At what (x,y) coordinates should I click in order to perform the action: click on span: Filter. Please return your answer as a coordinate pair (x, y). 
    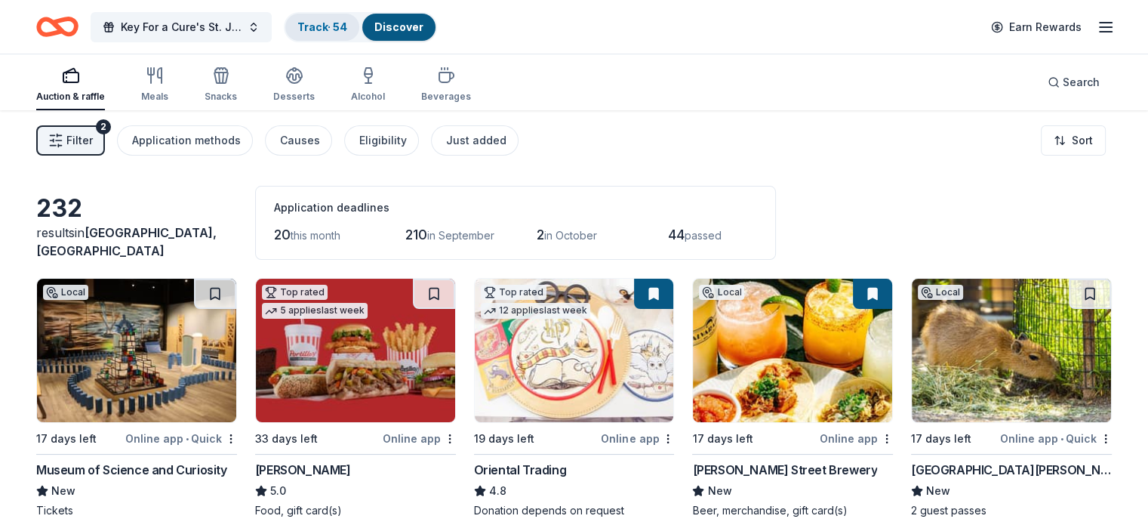
    Looking at the image, I should click on (79, 140).